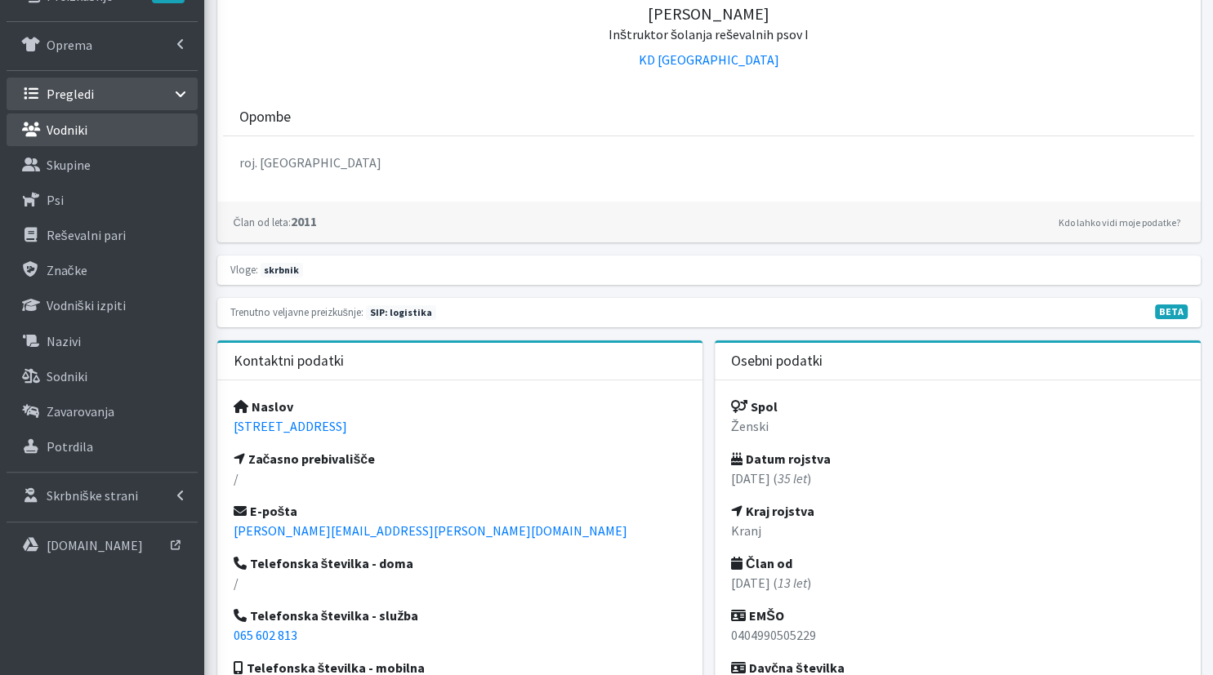  I want to click on a: Pregledi, so click(102, 94).